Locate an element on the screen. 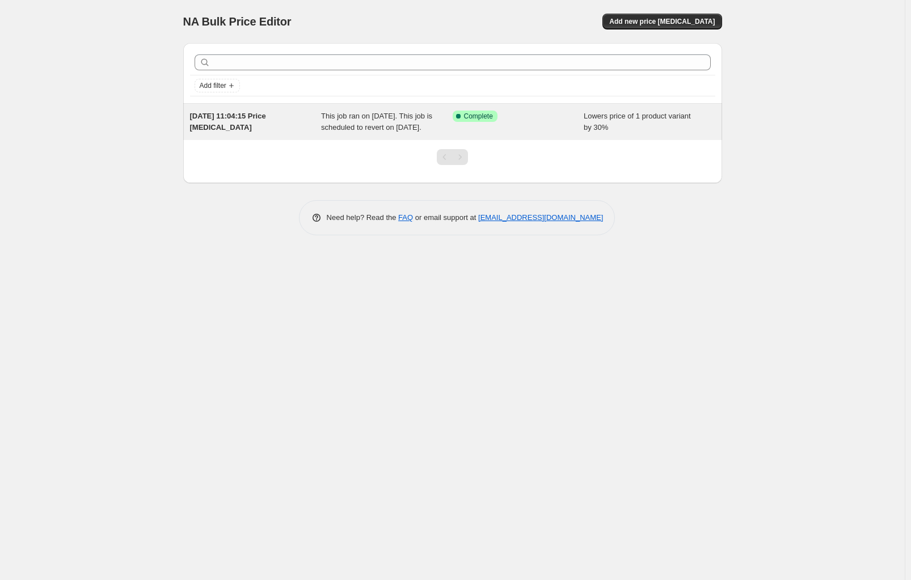 The width and height of the screenshot is (911, 580). span: Lowers price of 1 product variant by 30% is located at coordinates (637, 121).